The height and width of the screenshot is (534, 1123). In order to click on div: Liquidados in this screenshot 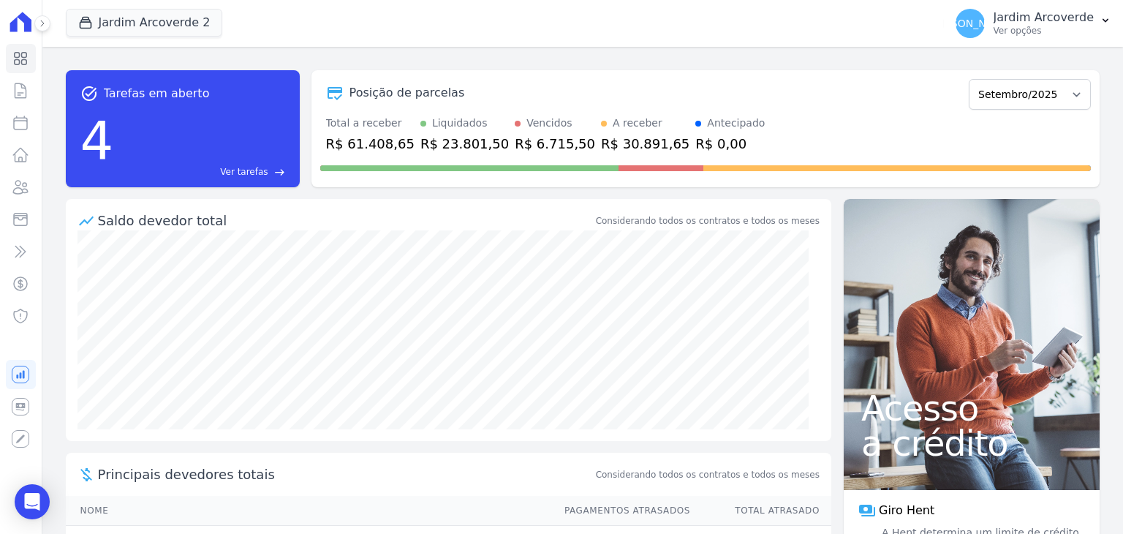, I will do `click(460, 123)`.